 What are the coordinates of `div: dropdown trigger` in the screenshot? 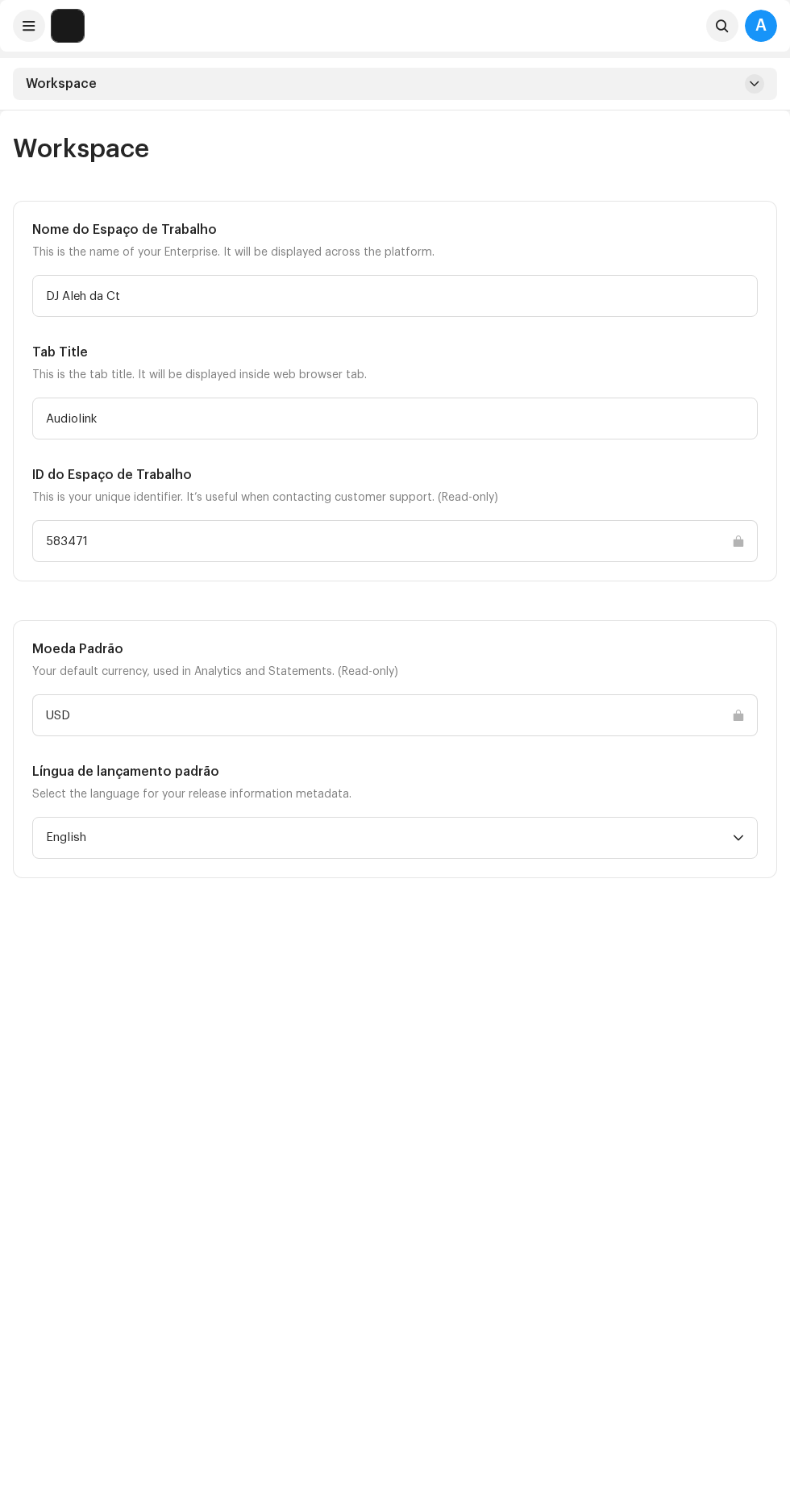 It's located at (738, 837).